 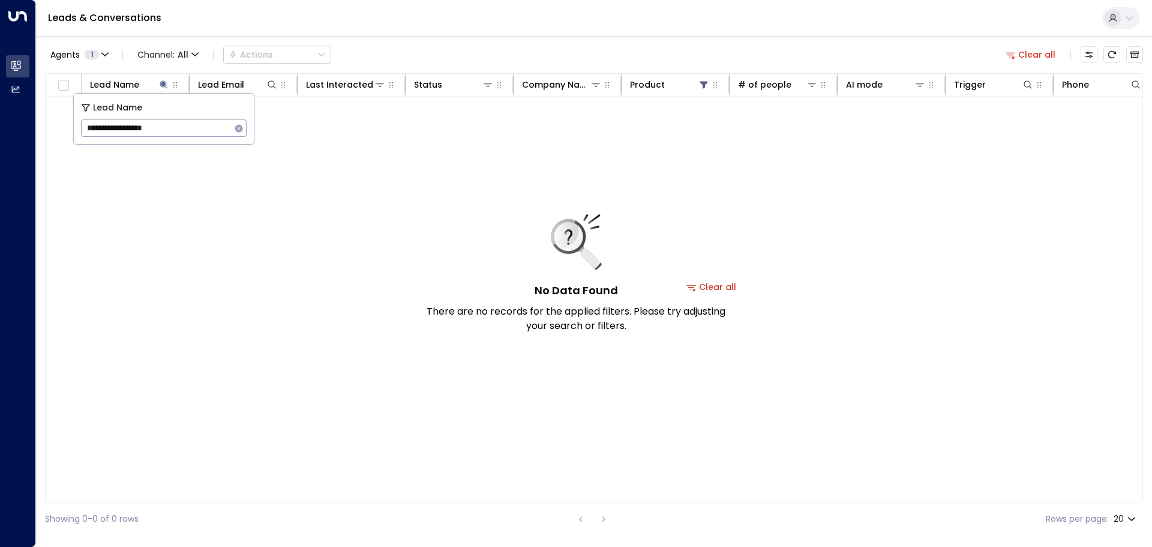 What do you see at coordinates (168, 55) in the screenshot?
I see `span: Channel:` at bounding box center [168, 55].